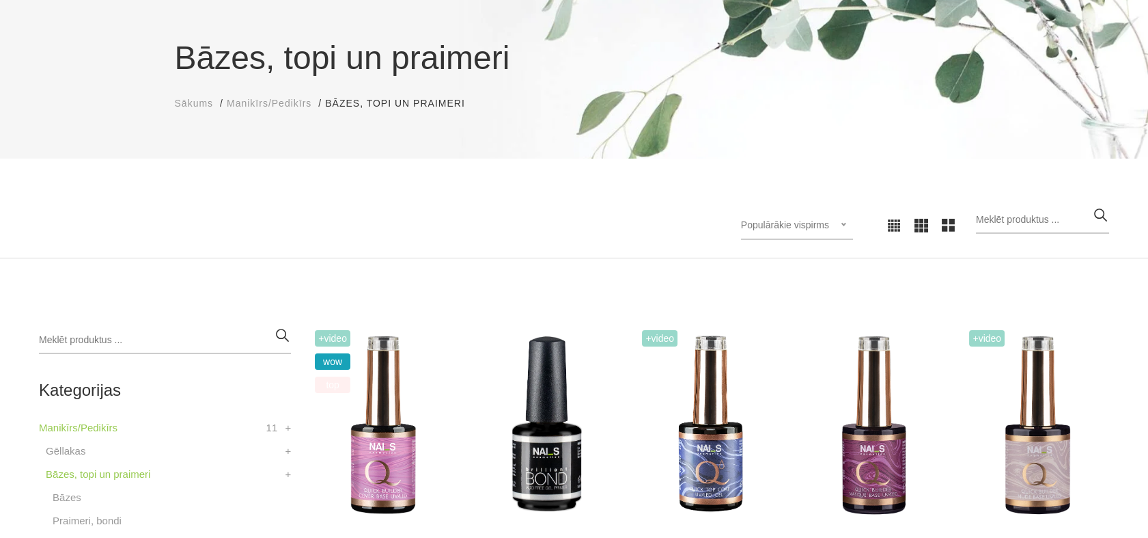 This screenshot has width=1148, height=538. I want to click on span: wow, so click(333, 361).